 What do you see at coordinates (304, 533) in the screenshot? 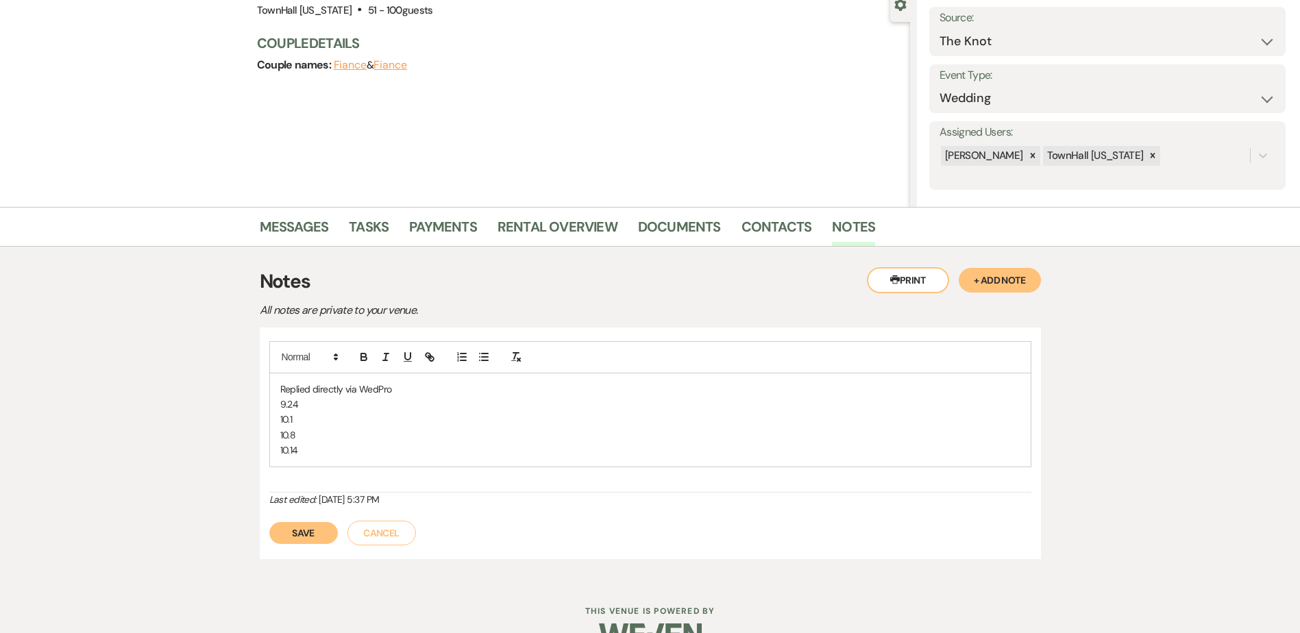
I see `button: Save` at bounding box center [304, 533].